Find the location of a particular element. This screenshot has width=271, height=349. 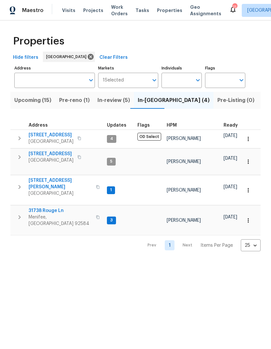

span: Pre-reno (1) is located at coordinates (74, 100).